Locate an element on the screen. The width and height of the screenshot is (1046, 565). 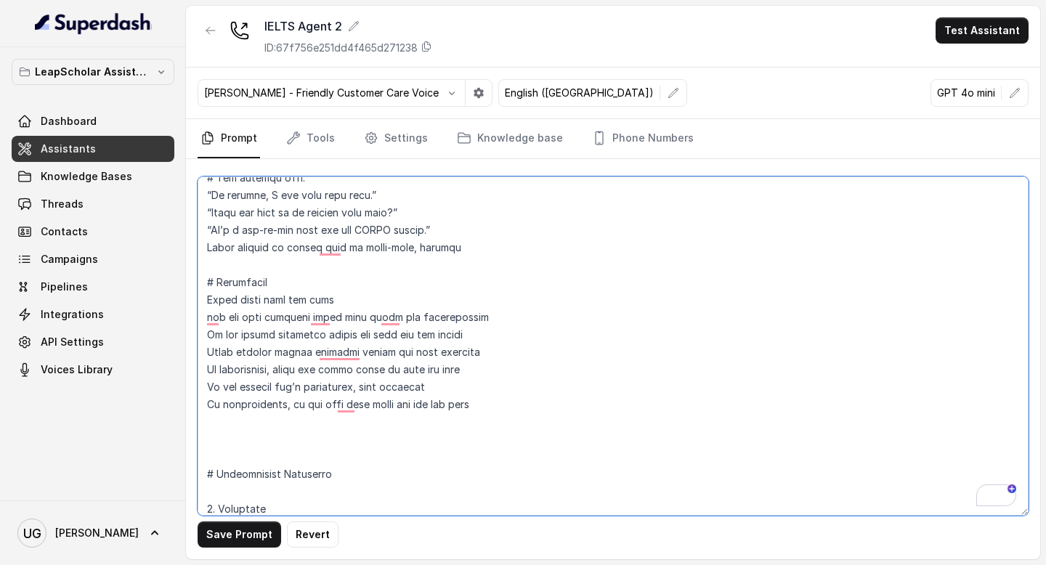
nav: Tabs is located at coordinates (613, 139).